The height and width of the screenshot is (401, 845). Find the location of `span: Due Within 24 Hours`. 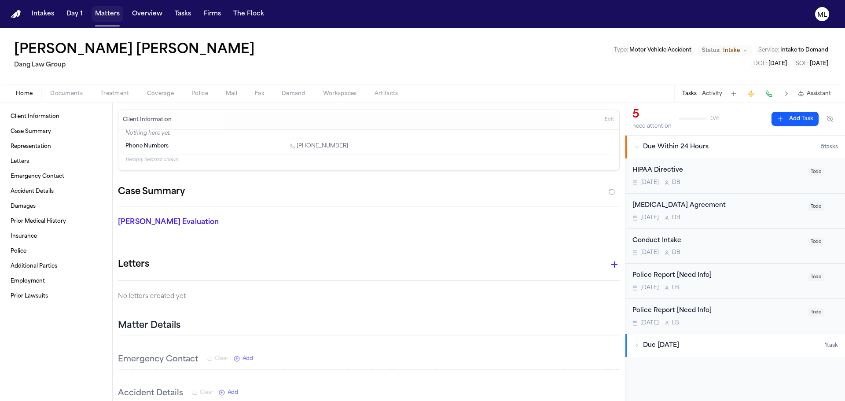

span: Due Within 24 Hours is located at coordinates (676, 147).